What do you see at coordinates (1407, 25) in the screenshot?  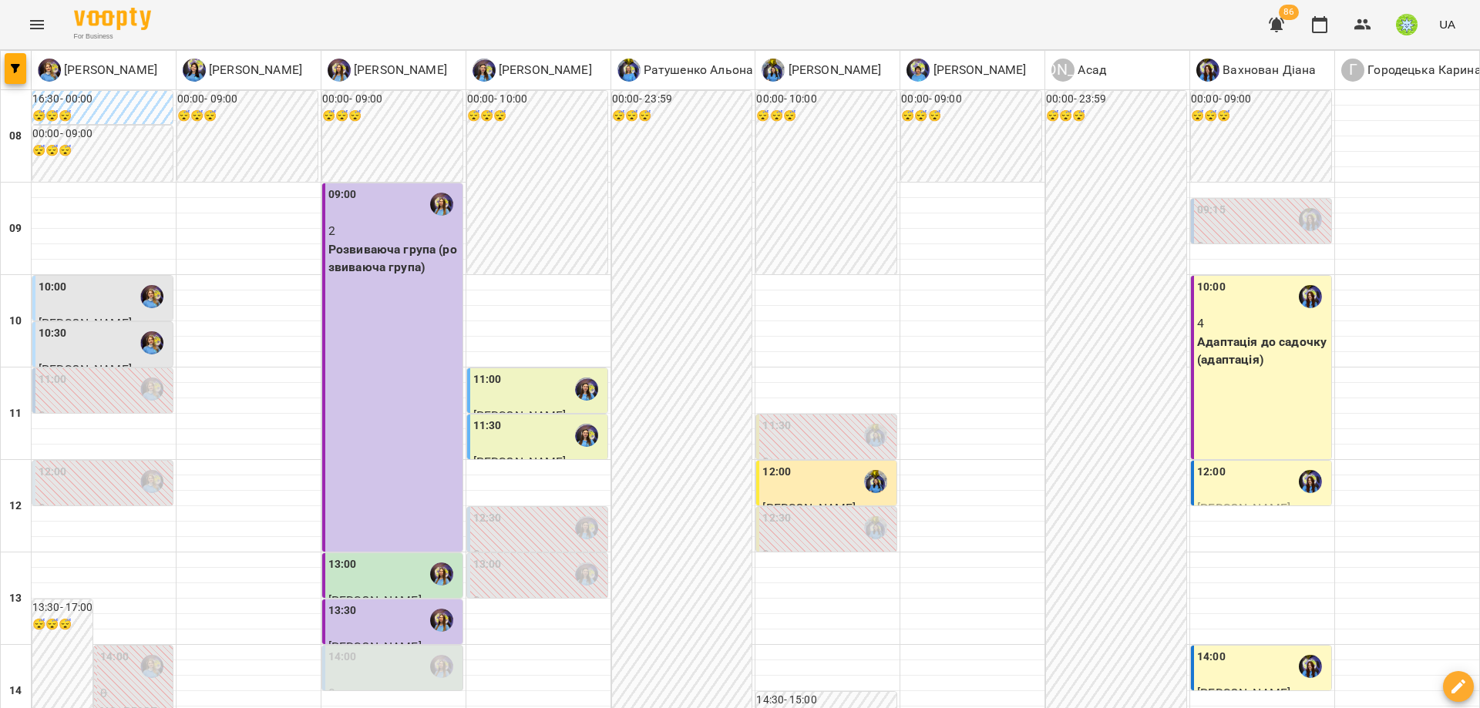 I see `img: 8ec40acc98eb0e9459e318a00da59de5.jpg` at bounding box center [1407, 25].